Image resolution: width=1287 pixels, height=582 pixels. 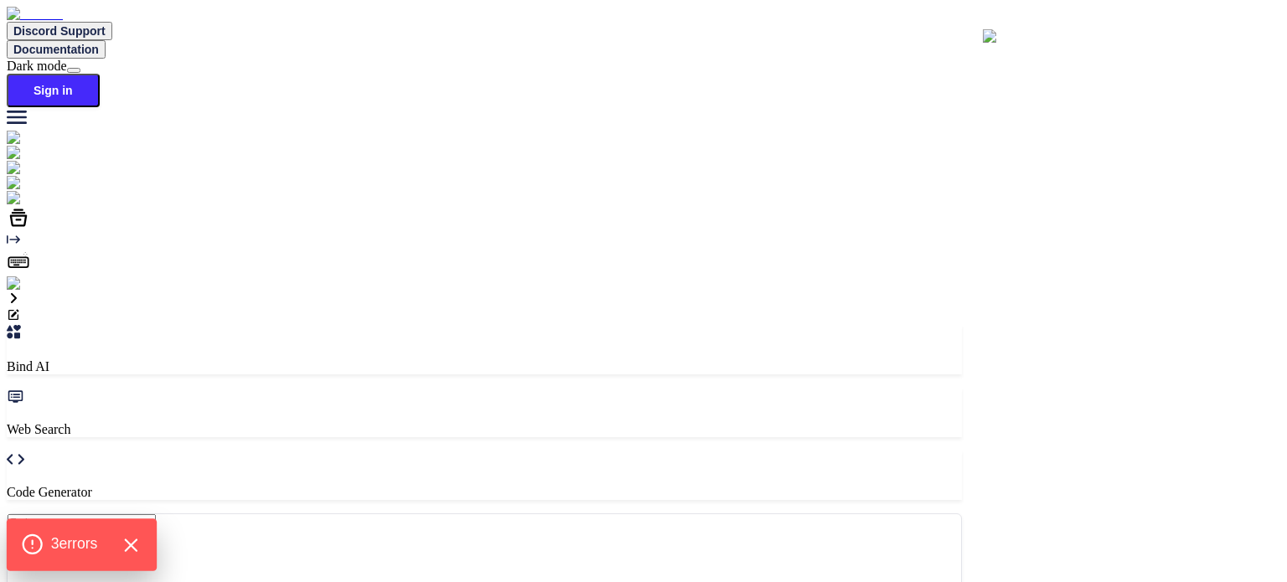 What do you see at coordinates (56, 49) in the screenshot?
I see `button: Documentation` at bounding box center [56, 49].